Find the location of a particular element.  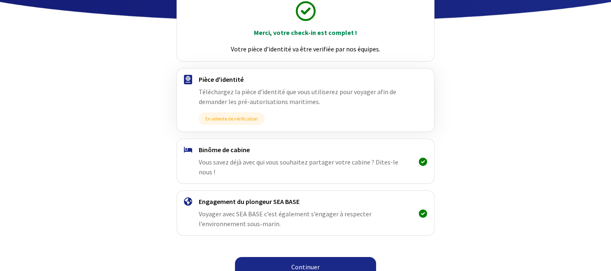

h4: Binôme de cabine is located at coordinates (305, 150).